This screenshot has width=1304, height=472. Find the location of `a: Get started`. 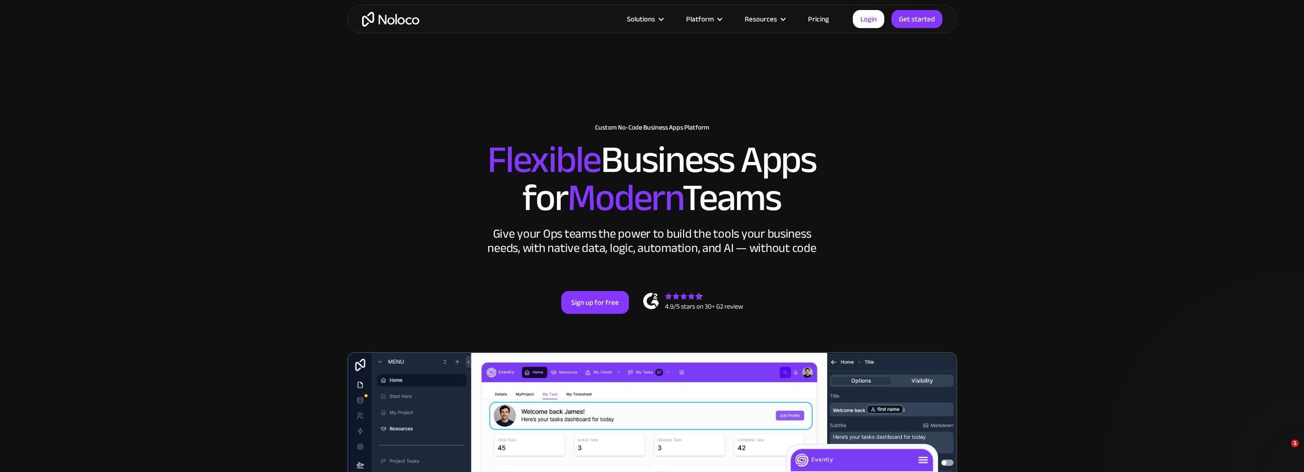

a: Get started is located at coordinates (917, 19).